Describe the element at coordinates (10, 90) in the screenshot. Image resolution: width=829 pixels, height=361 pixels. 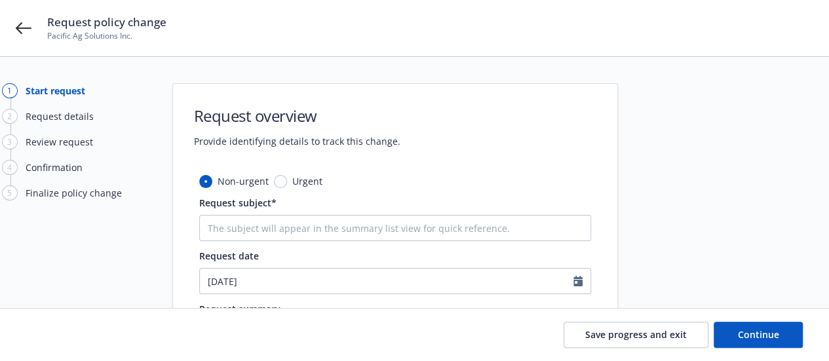
I see `div: 1` at that location.